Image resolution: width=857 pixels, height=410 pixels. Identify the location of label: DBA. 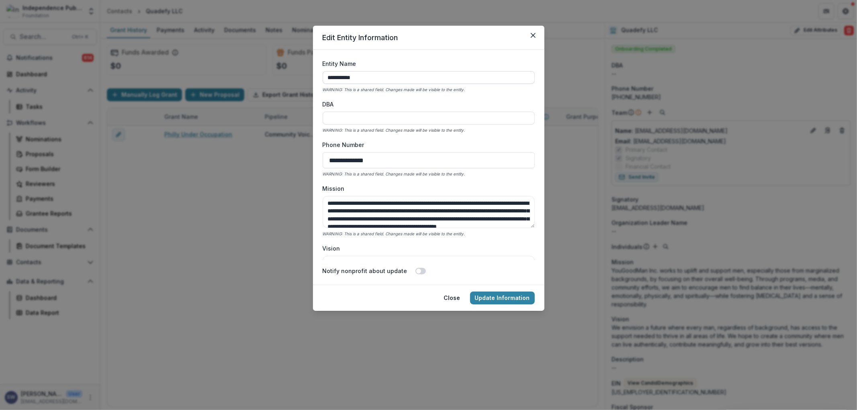
(426, 104).